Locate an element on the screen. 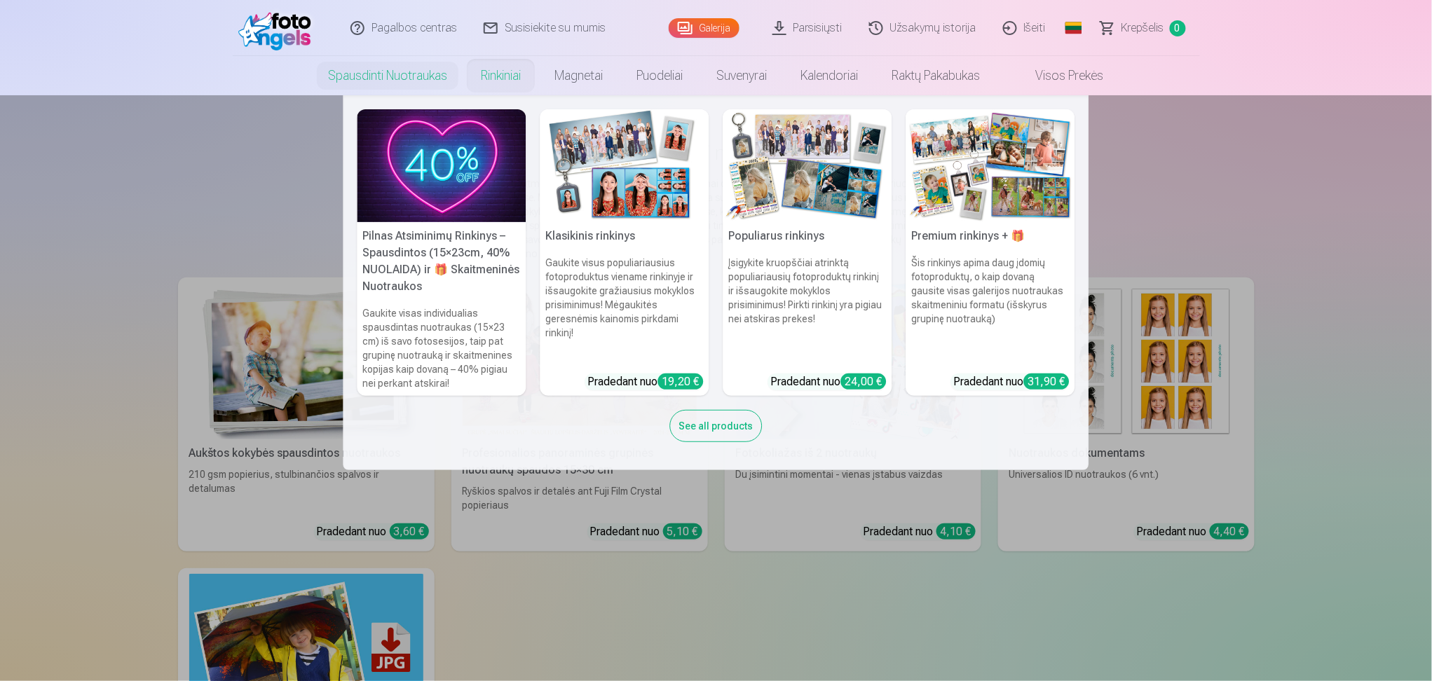 This screenshot has width=1432, height=681. h5: Klasikinis rinkinys is located at coordinates (625, 236).